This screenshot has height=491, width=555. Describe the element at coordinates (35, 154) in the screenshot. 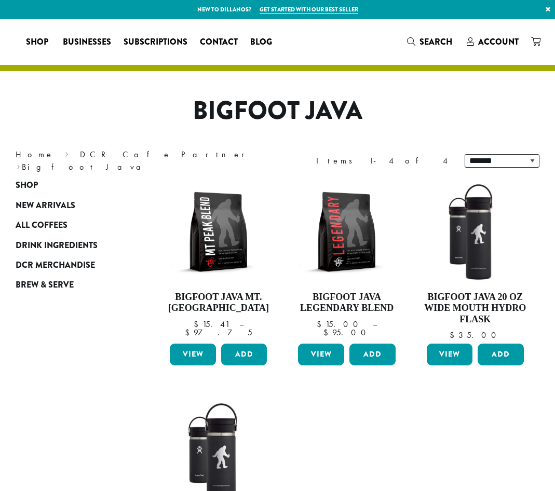

I see `a: Home` at that location.